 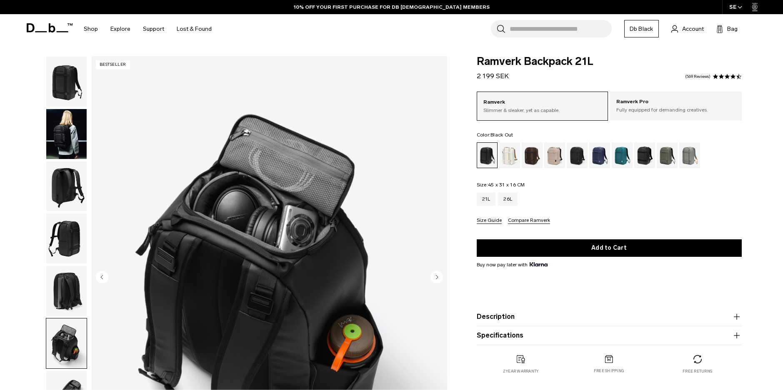 I want to click on a: 569 reviews, so click(x=697, y=77).